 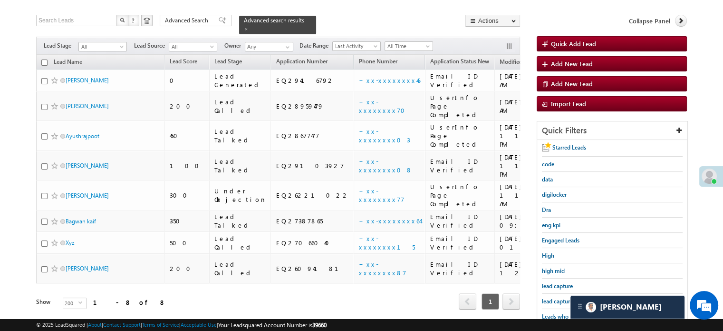 What do you see at coordinates (582, 321) in the screenshot?
I see `span: Leads who visited website in the last 7 days` at bounding box center [582, 321].